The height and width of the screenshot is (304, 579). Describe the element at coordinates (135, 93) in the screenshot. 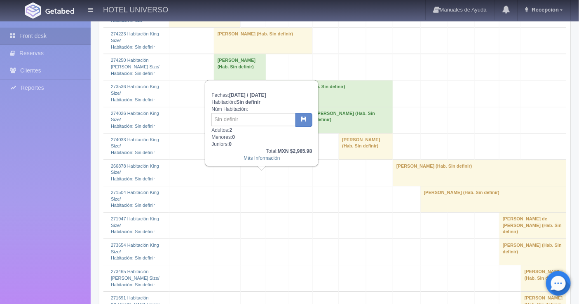

I see `a: 273536 Habitación King Size/Habitación: Sin definir` at that location.